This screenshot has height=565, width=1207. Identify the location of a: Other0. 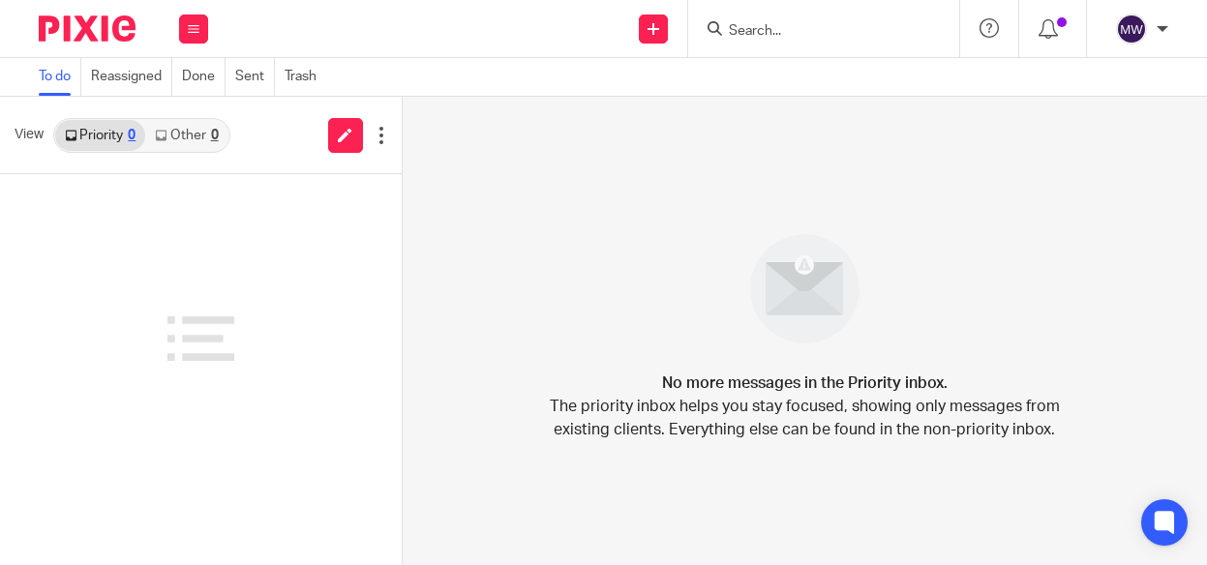
(186, 135).